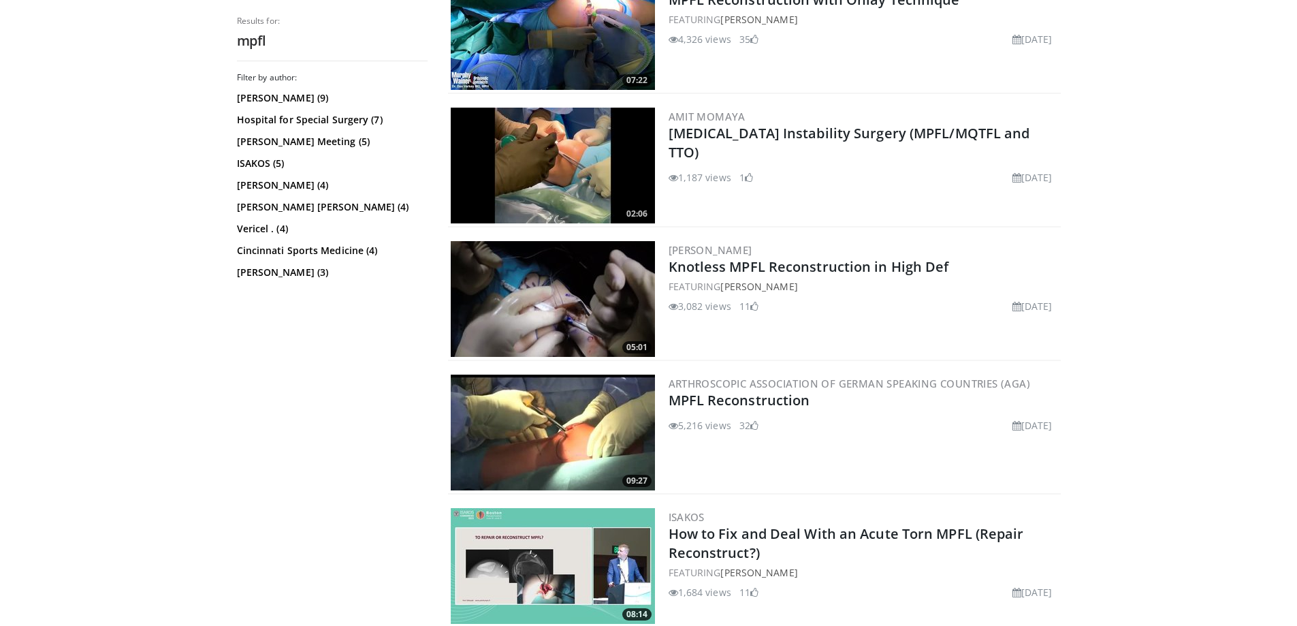 This screenshot has width=1297, height=626. What do you see at coordinates (700, 592) in the screenshot?
I see `li: 1,684 views` at bounding box center [700, 592].